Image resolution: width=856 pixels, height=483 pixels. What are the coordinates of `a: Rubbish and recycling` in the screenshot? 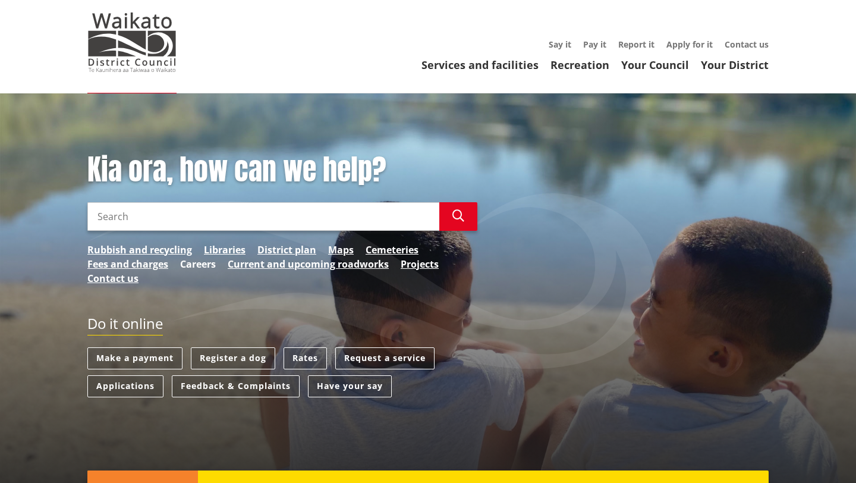 It's located at (140, 250).